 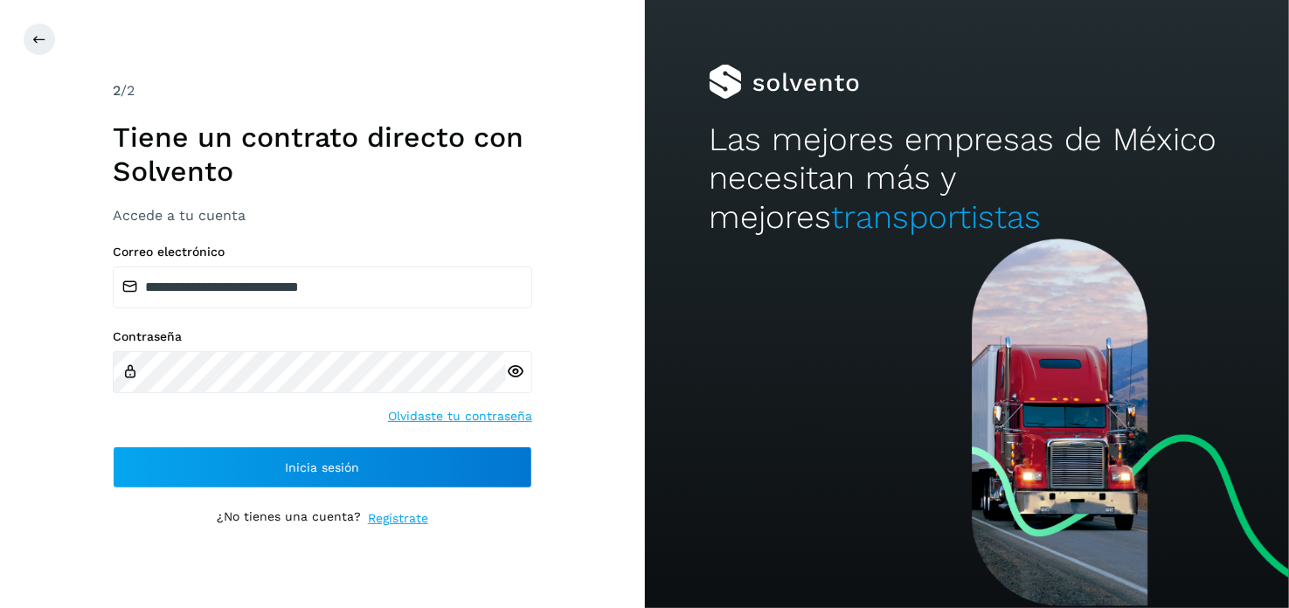 What do you see at coordinates (460, 416) in the screenshot?
I see `a: Olvidaste tu contraseña` at bounding box center [460, 416].